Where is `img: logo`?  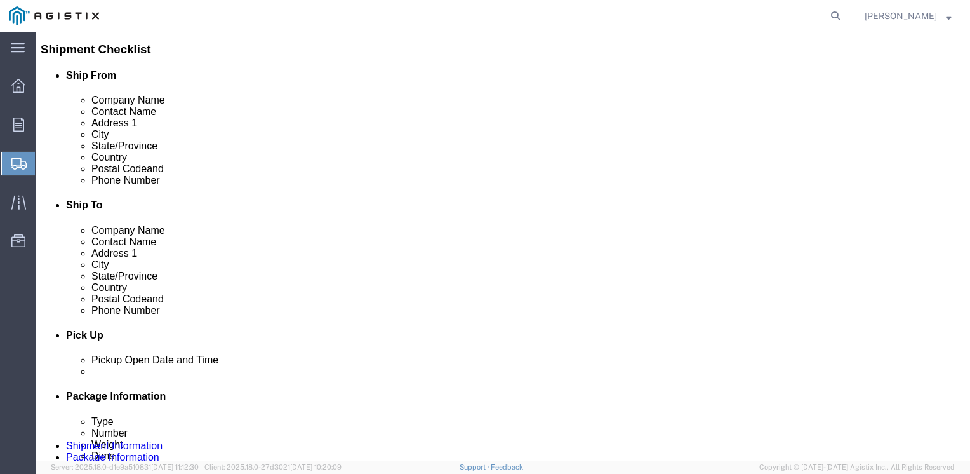
img: logo is located at coordinates (54, 16).